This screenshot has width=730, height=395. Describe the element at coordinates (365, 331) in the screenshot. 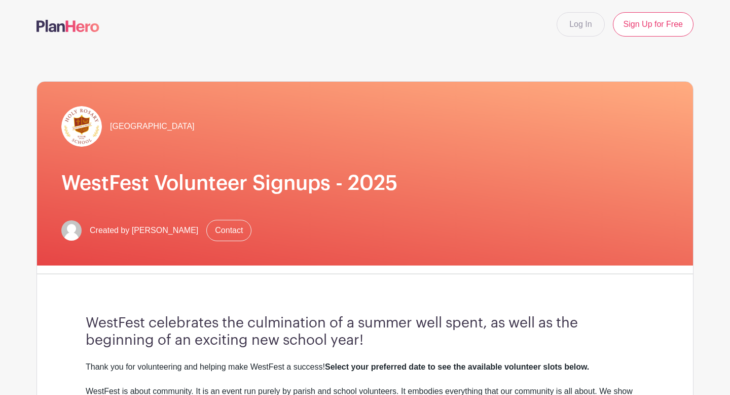

I see `h3: WestFest celebrates the culmination of a summer well spent, as well as the beginning of an exciti...` at that location.